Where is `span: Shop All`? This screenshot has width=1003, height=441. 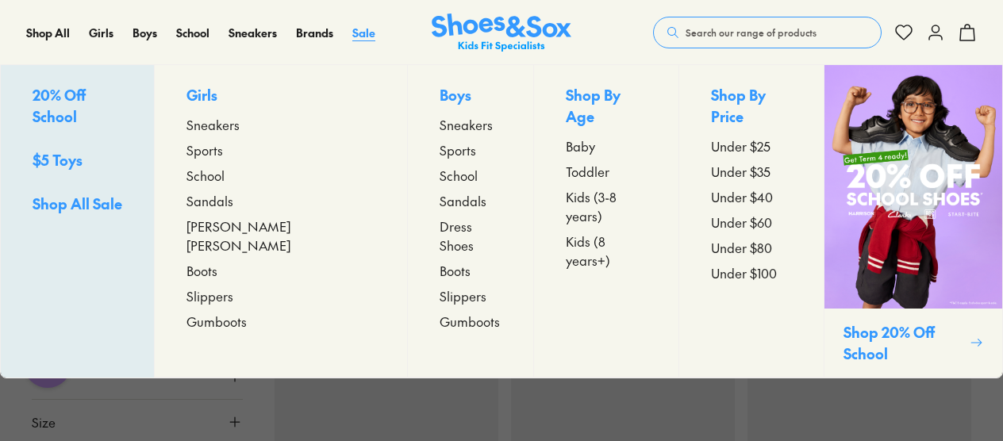
span: Shop All is located at coordinates (48, 33).